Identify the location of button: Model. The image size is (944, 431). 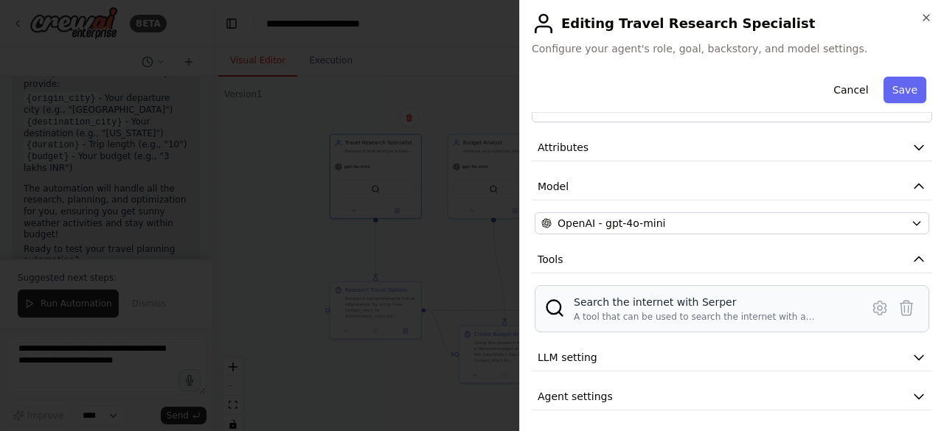
(732, 187).